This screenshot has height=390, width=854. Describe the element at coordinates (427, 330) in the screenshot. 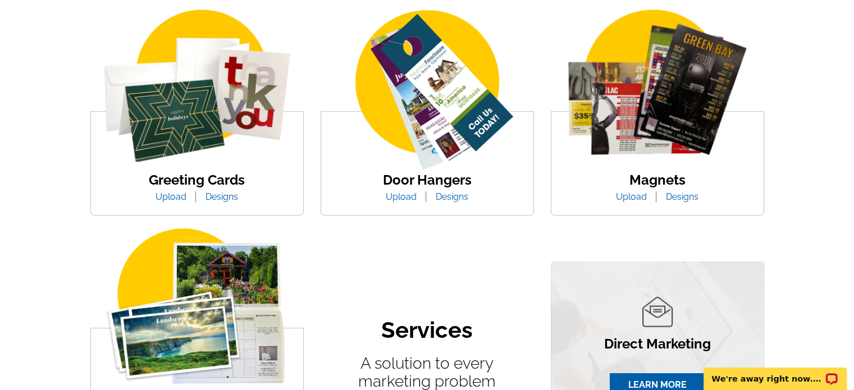

I see `h2: Services` at that location.